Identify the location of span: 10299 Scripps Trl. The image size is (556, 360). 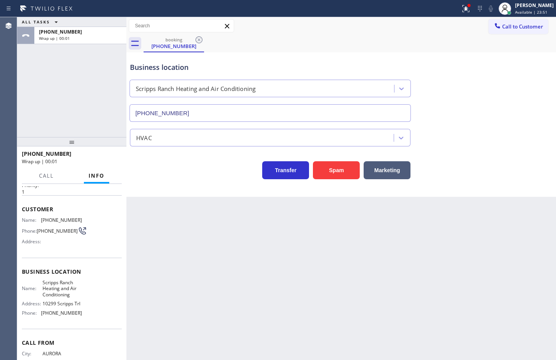
(62, 303).